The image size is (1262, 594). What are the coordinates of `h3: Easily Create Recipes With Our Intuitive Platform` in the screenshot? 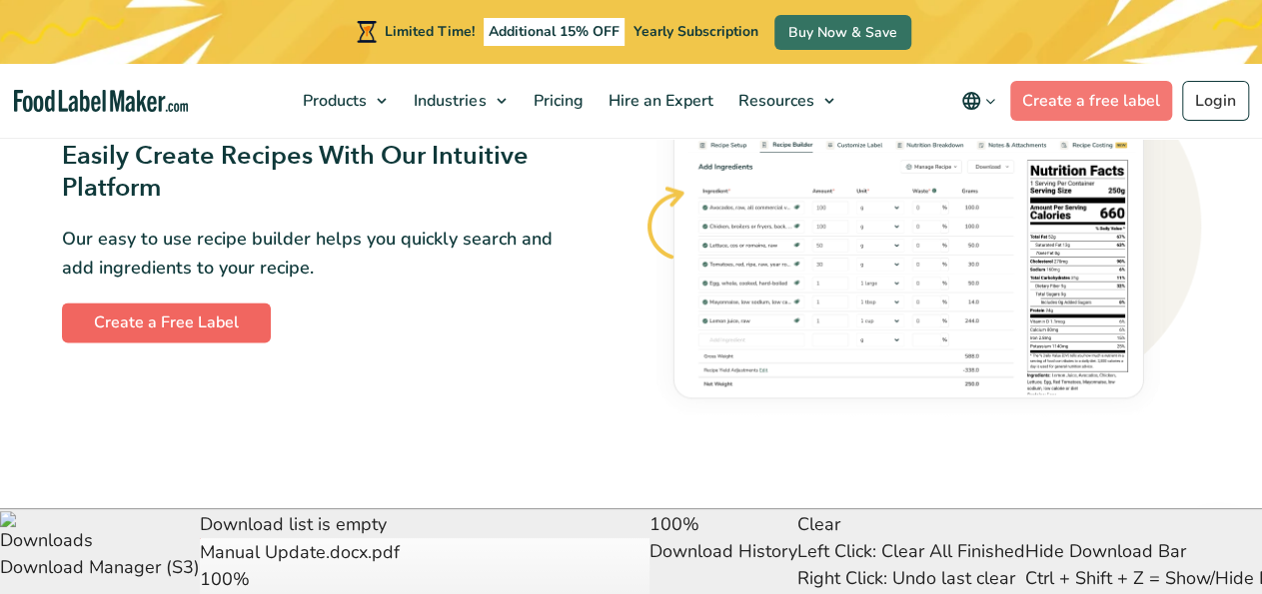 It's located at (309, 173).